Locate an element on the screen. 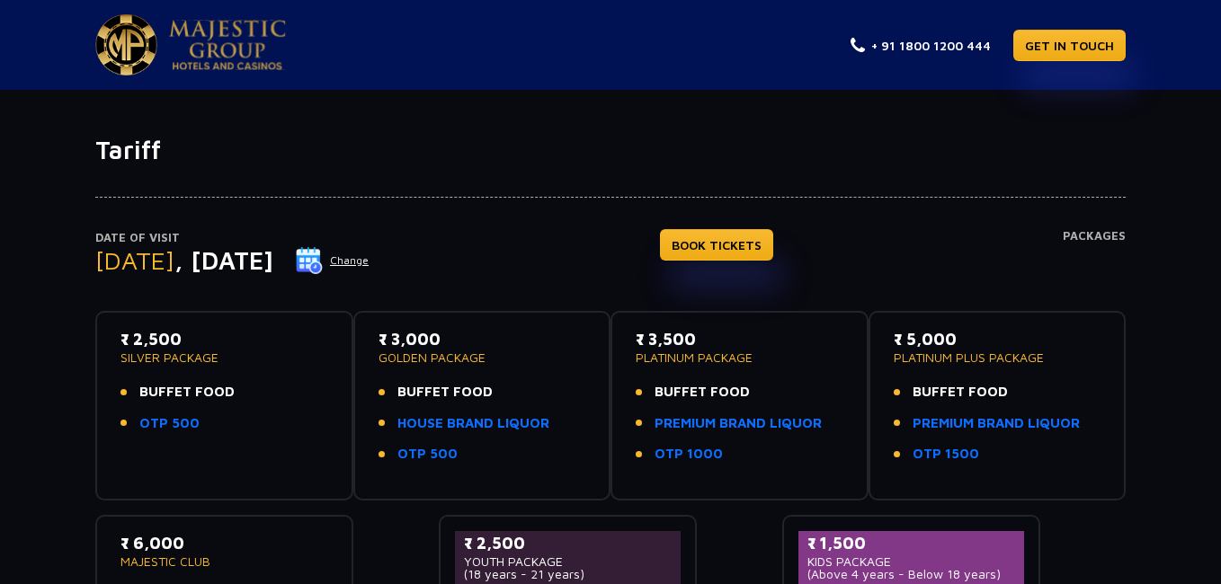 The height and width of the screenshot is (584, 1221). p: PLATINUM PACKAGE is located at coordinates (739, 358).